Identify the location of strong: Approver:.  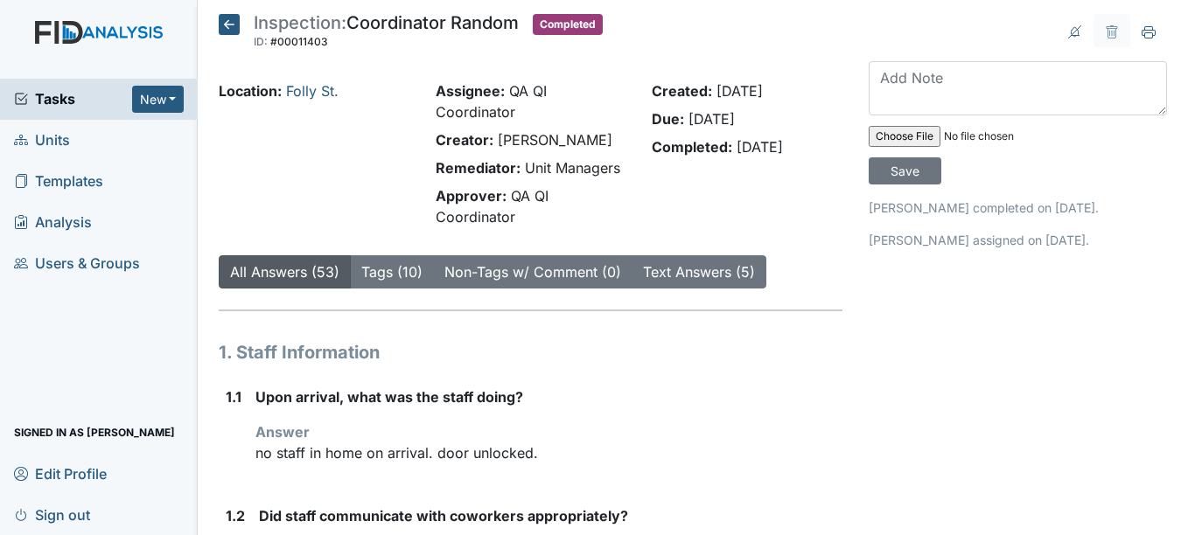
(471, 196).